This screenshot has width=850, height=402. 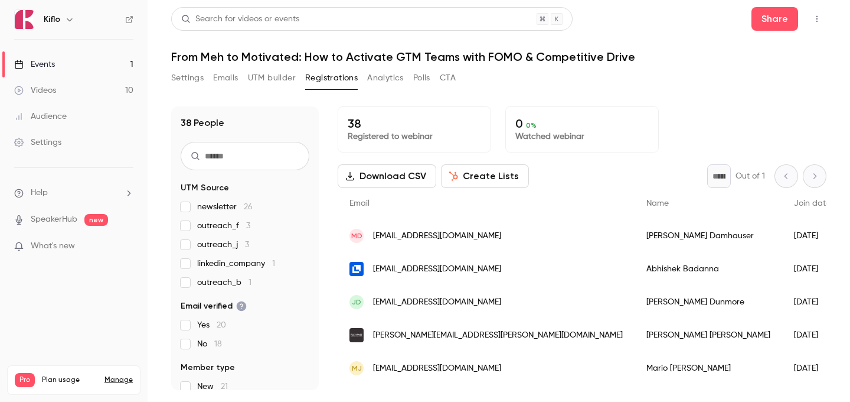 What do you see at coordinates (582, 136) in the screenshot?
I see `p: Watched webinar` at bounding box center [582, 136].